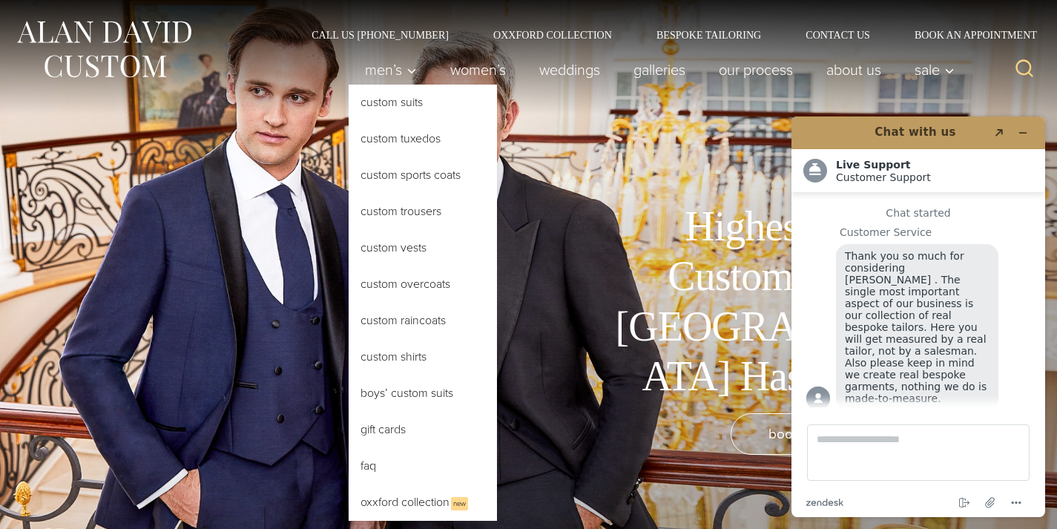 The image size is (1057, 529). I want to click on button: Attach file, so click(211, 398).